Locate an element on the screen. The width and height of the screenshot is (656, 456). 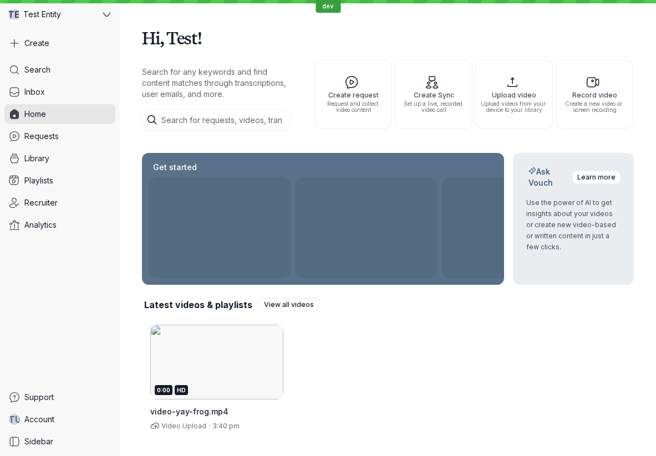
a: View all videos is located at coordinates (289, 305).